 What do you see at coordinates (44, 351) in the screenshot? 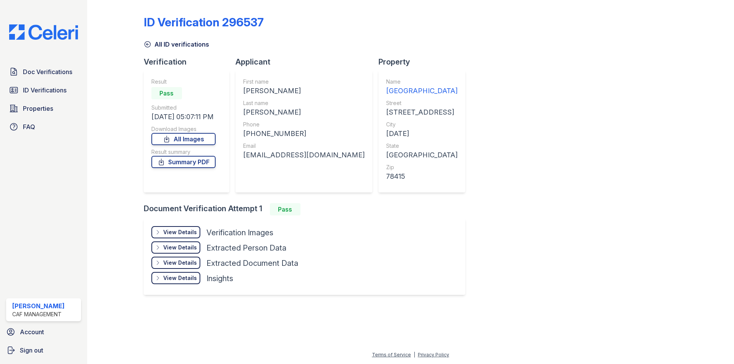
I see `a: Sign out` at bounding box center [44, 351].